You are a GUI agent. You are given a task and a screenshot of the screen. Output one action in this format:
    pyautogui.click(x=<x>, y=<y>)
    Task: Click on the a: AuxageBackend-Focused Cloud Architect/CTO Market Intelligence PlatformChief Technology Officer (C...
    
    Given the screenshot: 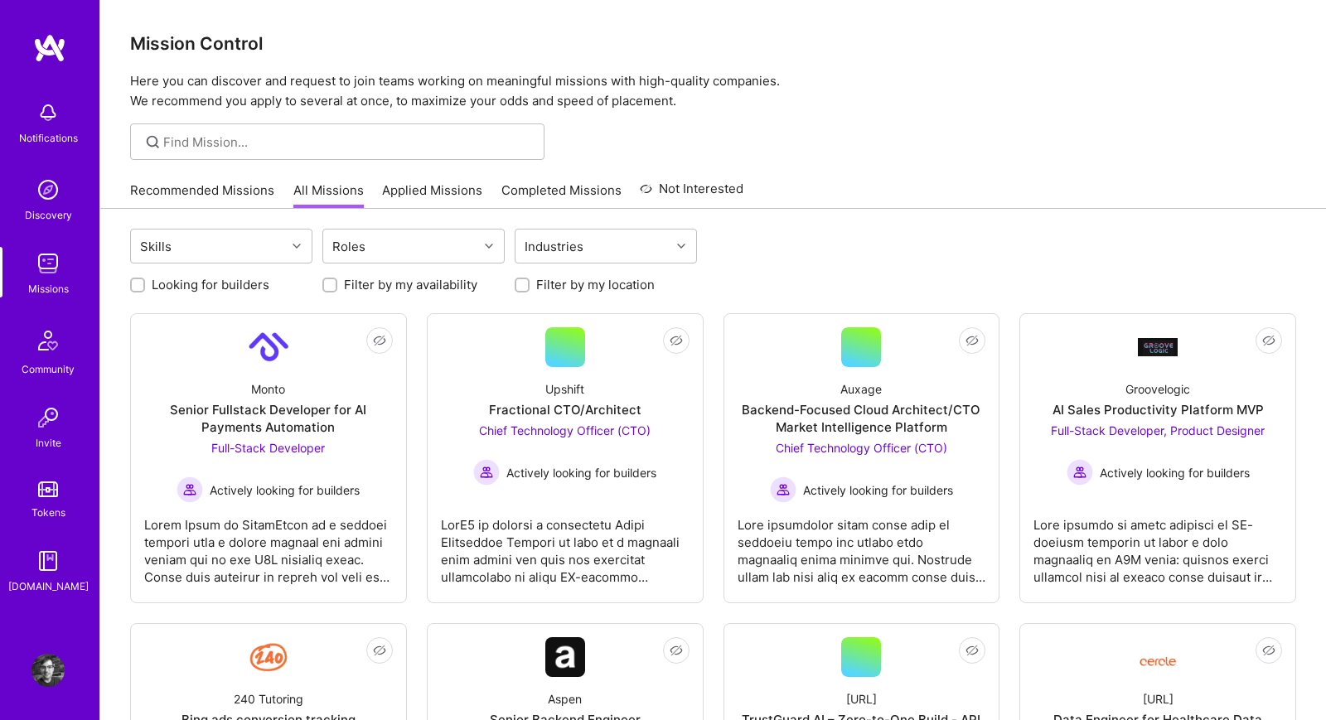 What is the action you would take?
    pyautogui.click(x=862, y=458)
    